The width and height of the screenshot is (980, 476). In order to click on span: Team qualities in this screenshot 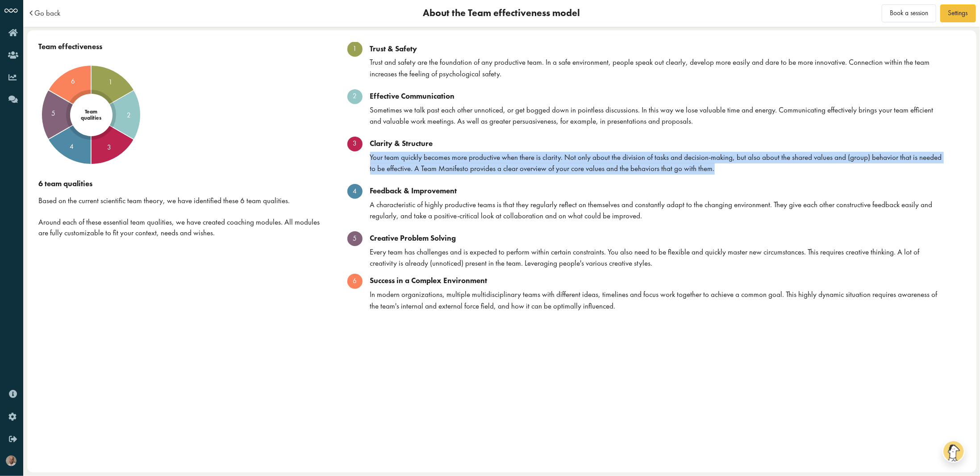, I will do `click(91, 115)`.